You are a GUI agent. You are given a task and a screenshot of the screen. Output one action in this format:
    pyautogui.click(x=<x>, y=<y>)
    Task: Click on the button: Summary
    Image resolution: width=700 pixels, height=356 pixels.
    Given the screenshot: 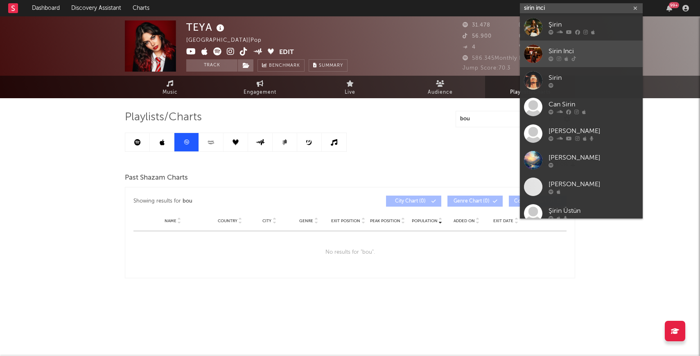 What is the action you would take?
    pyautogui.click(x=328, y=66)
    